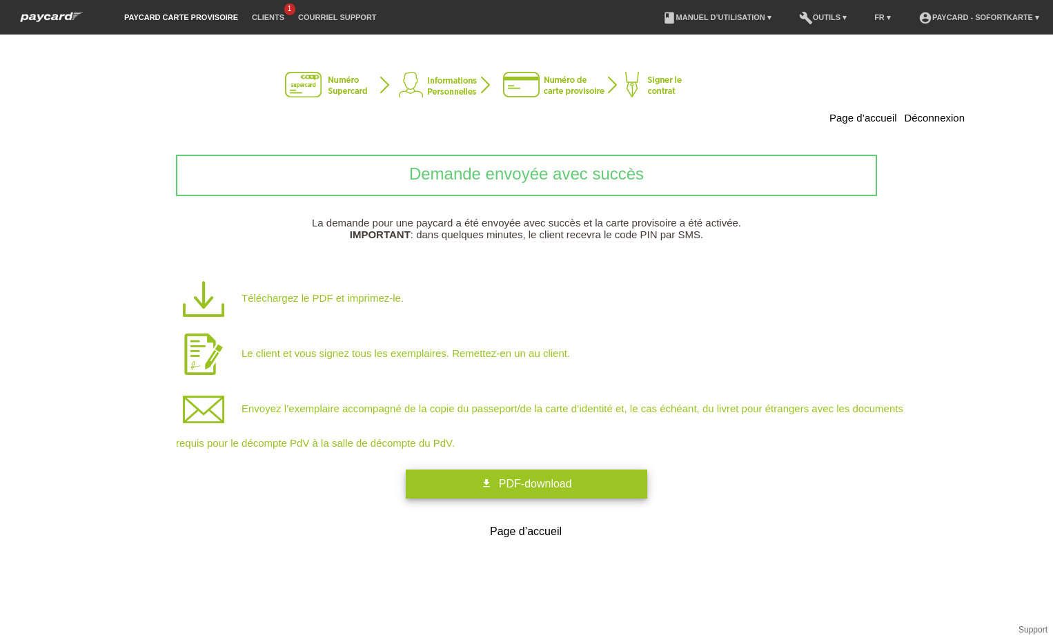 This screenshot has height=638, width=1053. Describe the element at coordinates (204, 409) in the screenshot. I see `img: icon-mail.png` at that location.